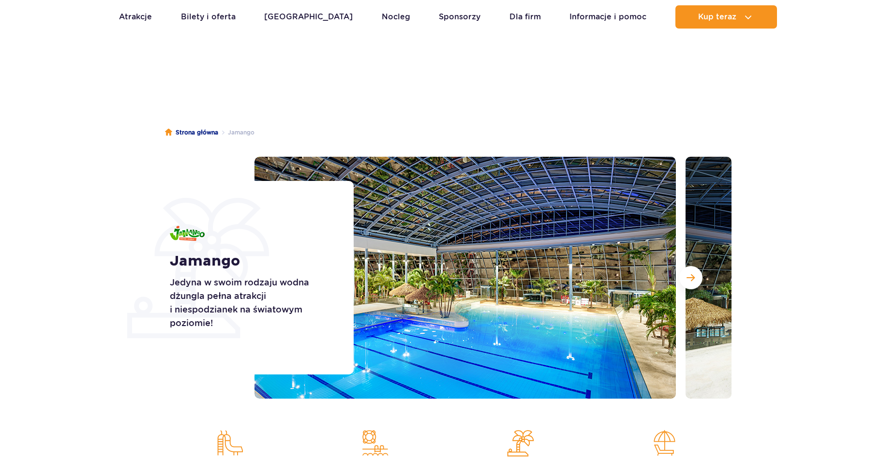 This screenshot has height=462, width=896. I want to click on a: Sponsorzy, so click(460, 17).